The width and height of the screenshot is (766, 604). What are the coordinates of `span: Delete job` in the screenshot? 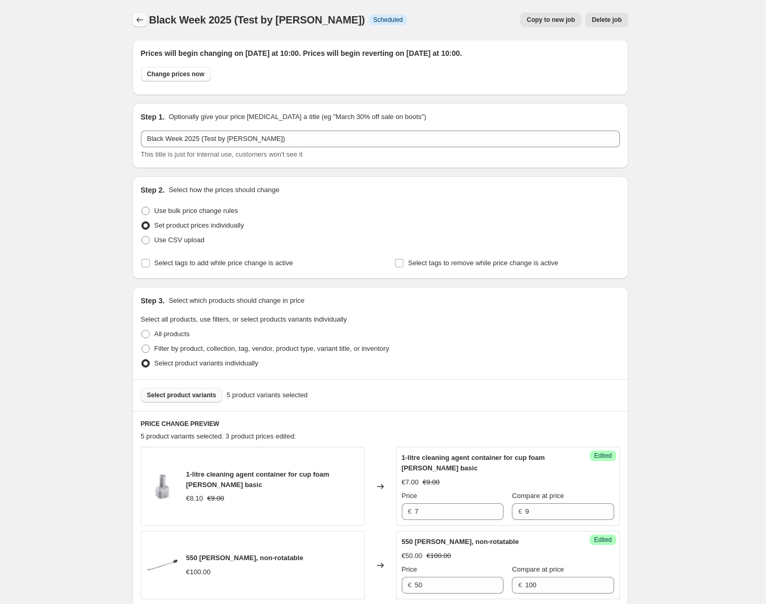 It's located at (606, 20).